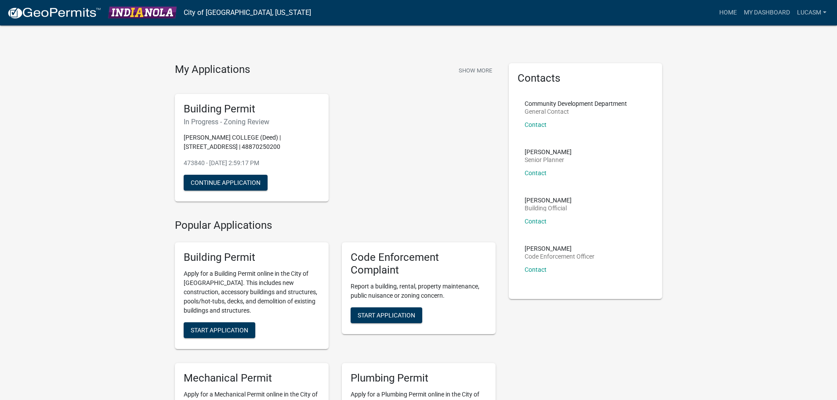  Describe the element at coordinates (419, 291) in the screenshot. I see `p: Report a building, rental, property maintenance, public nuisance or zoning concern.` at that location.